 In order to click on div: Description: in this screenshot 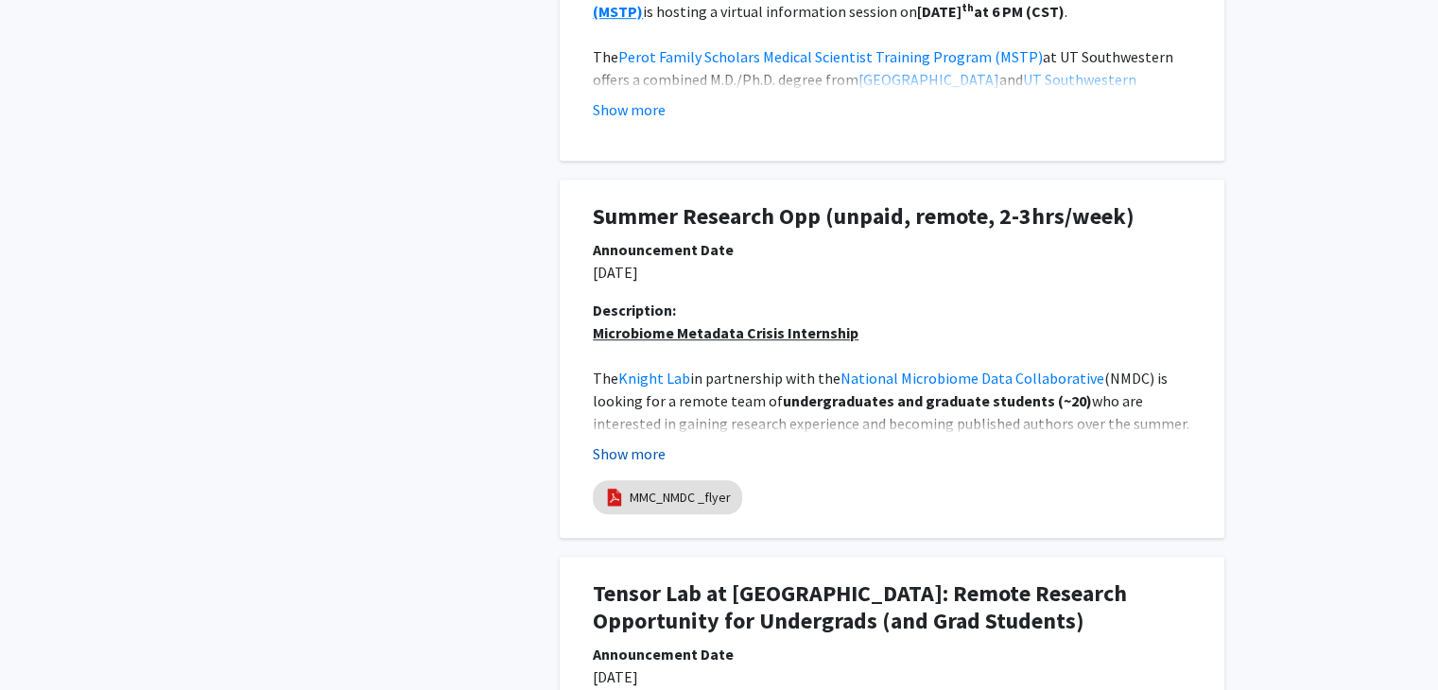, I will do `click(892, 310)`.